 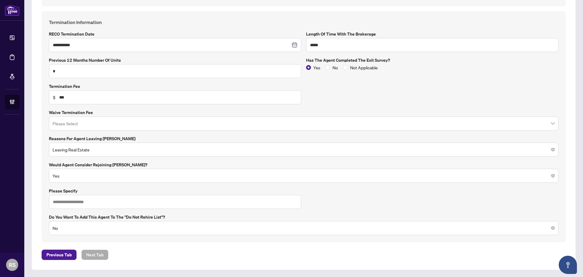 What do you see at coordinates (59, 254) in the screenshot?
I see `button: Previous Tab` at bounding box center [59, 254].